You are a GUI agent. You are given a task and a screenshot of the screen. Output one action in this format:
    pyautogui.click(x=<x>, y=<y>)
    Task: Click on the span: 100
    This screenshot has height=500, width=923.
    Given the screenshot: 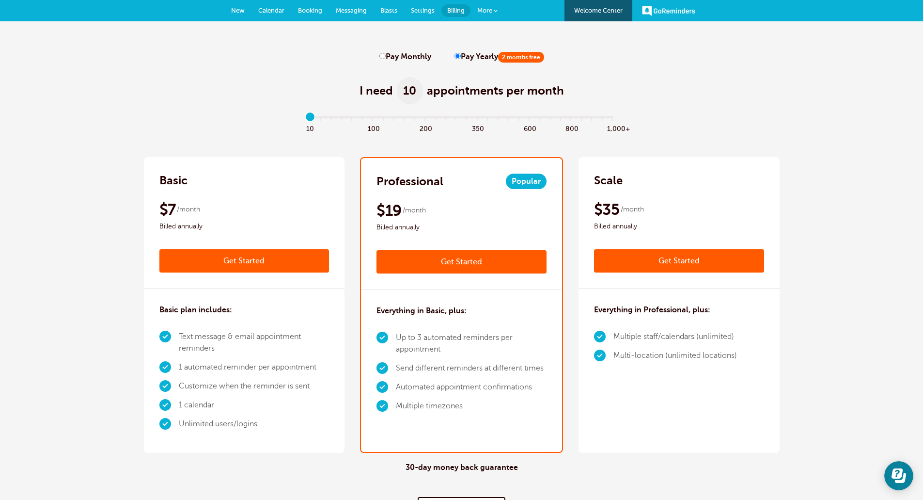 What is the action you would take?
    pyautogui.click(x=373, y=127)
    